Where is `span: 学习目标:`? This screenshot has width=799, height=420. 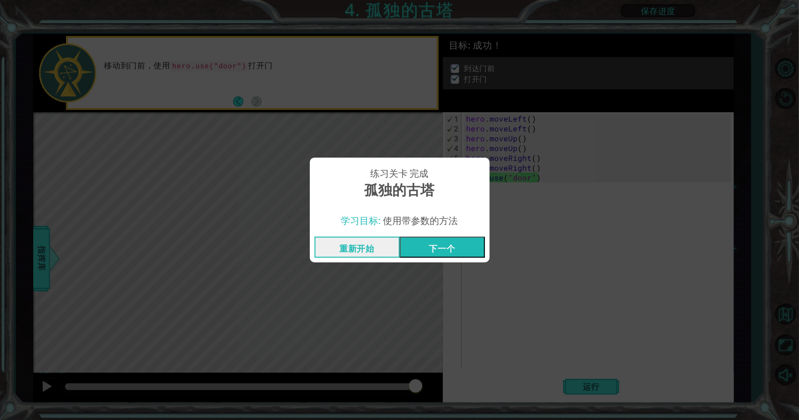 span: 学习目标: is located at coordinates (361, 221).